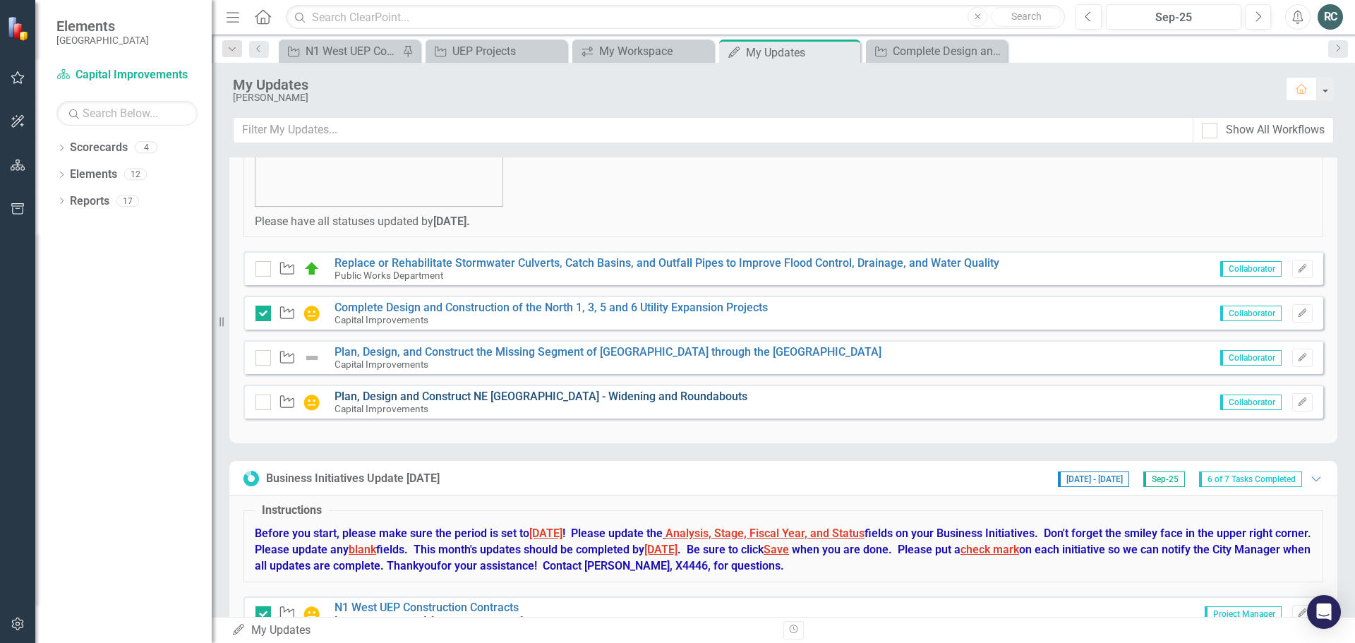 This screenshot has height=643, width=1355. I want to click on img: ClearPoint Strategy, so click(19, 28).